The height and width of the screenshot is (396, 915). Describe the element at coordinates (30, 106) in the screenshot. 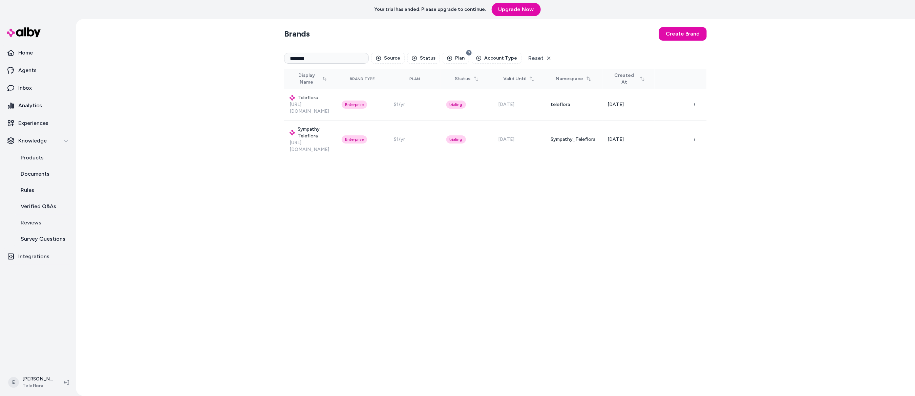

I see `p: Analytics` at that location.